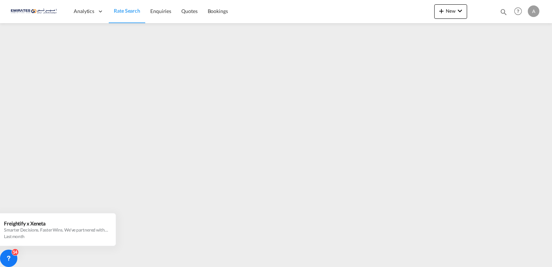 This screenshot has height=267, width=552. What do you see at coordinates (451, 12) in the screenshot?
I see `button: icon-plus 400-fgNewicon-chevron-down` at bounding box center [451, 12].